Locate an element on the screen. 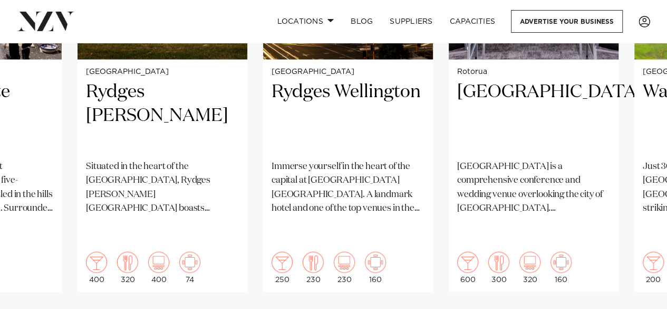 The image size is (667, 309). div: 200 is located at coordinates (654, 267).